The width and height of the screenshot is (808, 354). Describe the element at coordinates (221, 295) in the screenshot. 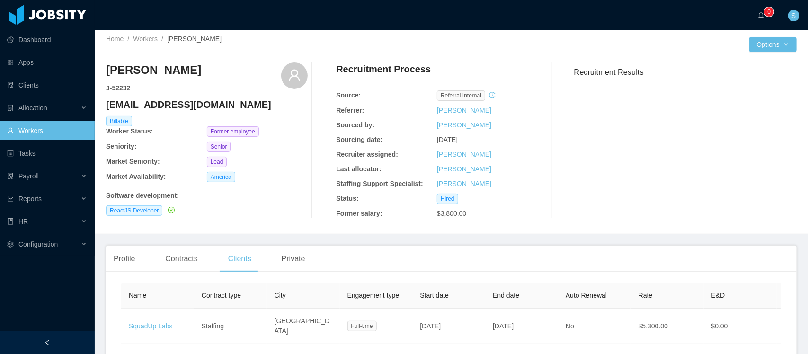

I see `span: Contract type` at that location.